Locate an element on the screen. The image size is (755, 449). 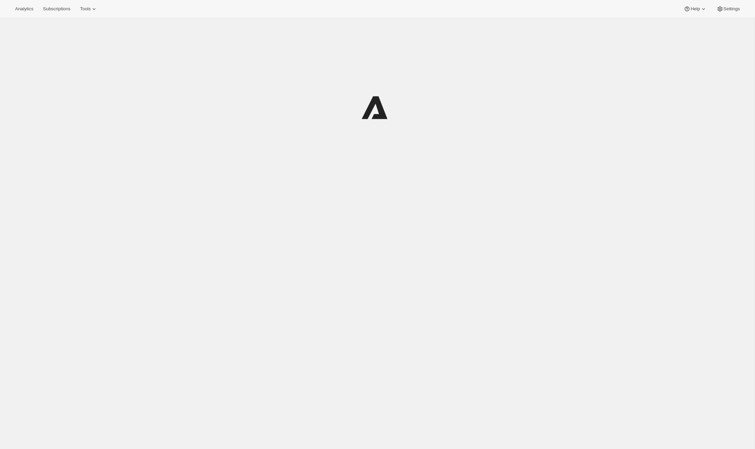
button: Settings is located at coordinates (729, 9).